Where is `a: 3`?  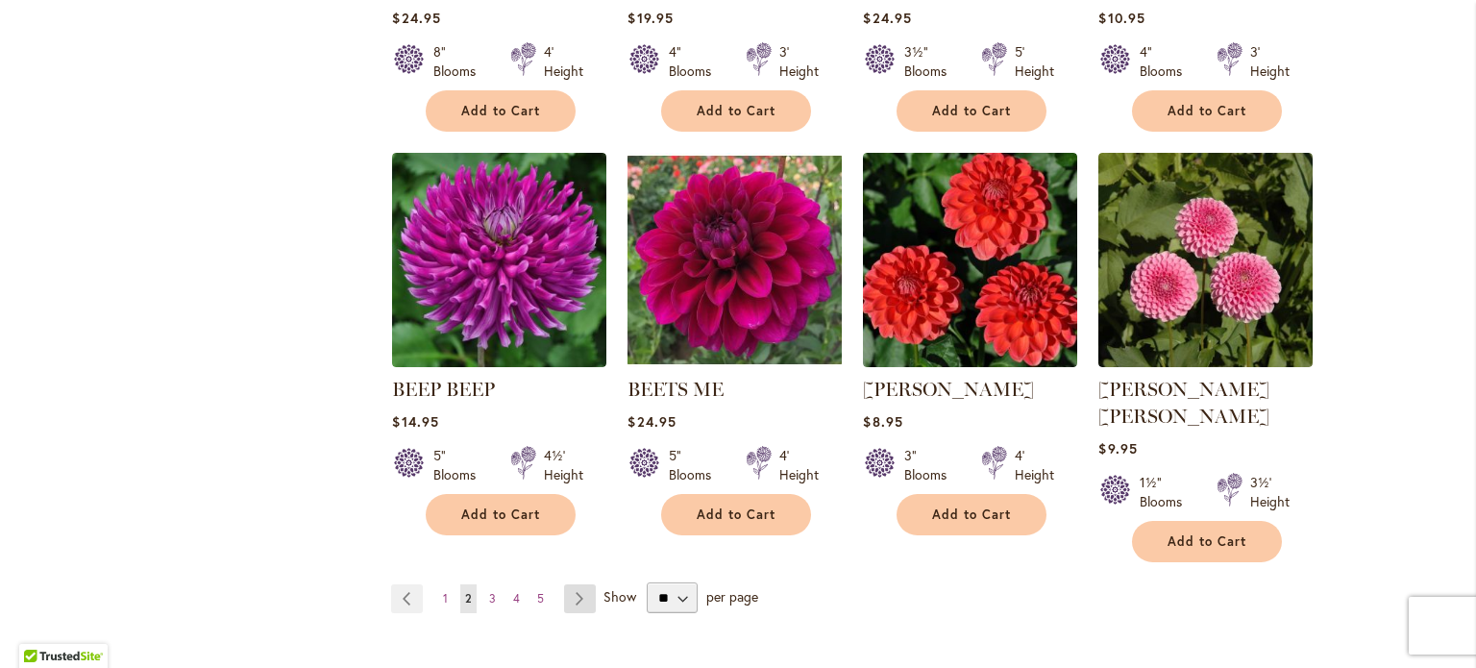 a: 3 is located at coordinates (492, 599).